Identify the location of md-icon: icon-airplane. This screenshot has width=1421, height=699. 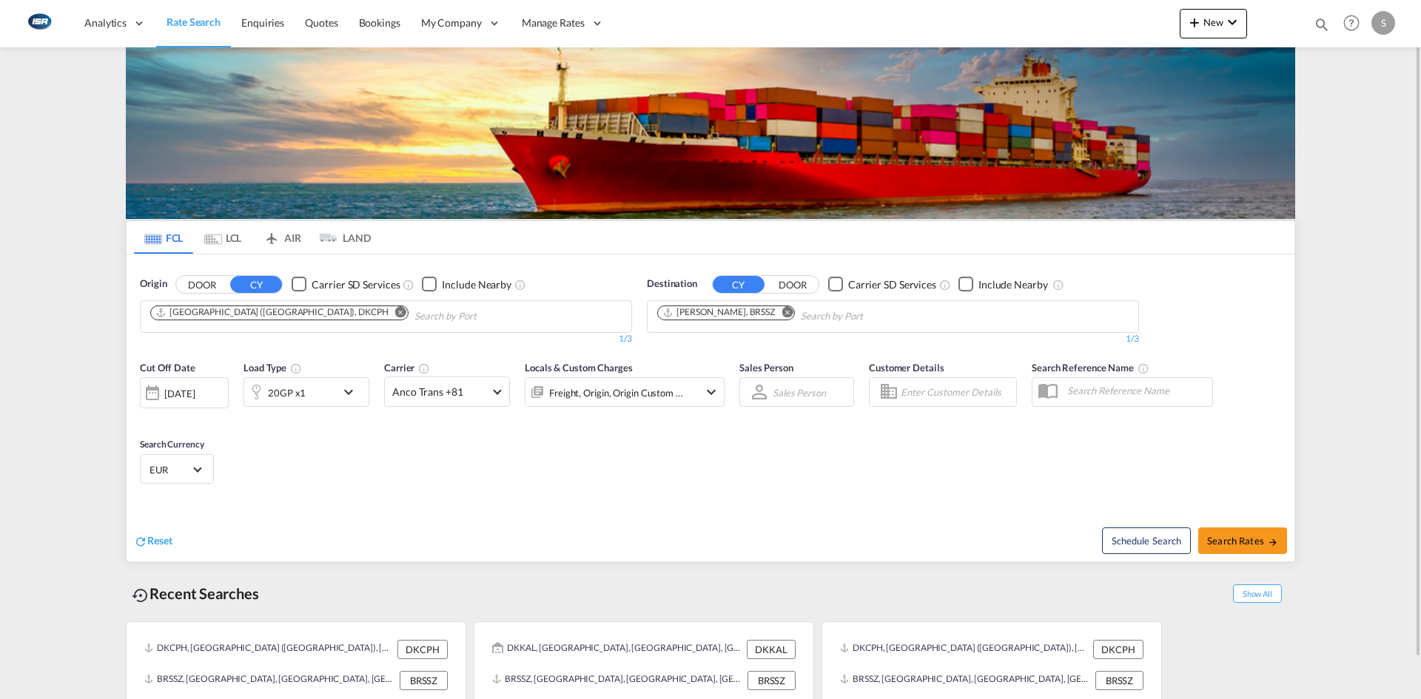
(272, 235).